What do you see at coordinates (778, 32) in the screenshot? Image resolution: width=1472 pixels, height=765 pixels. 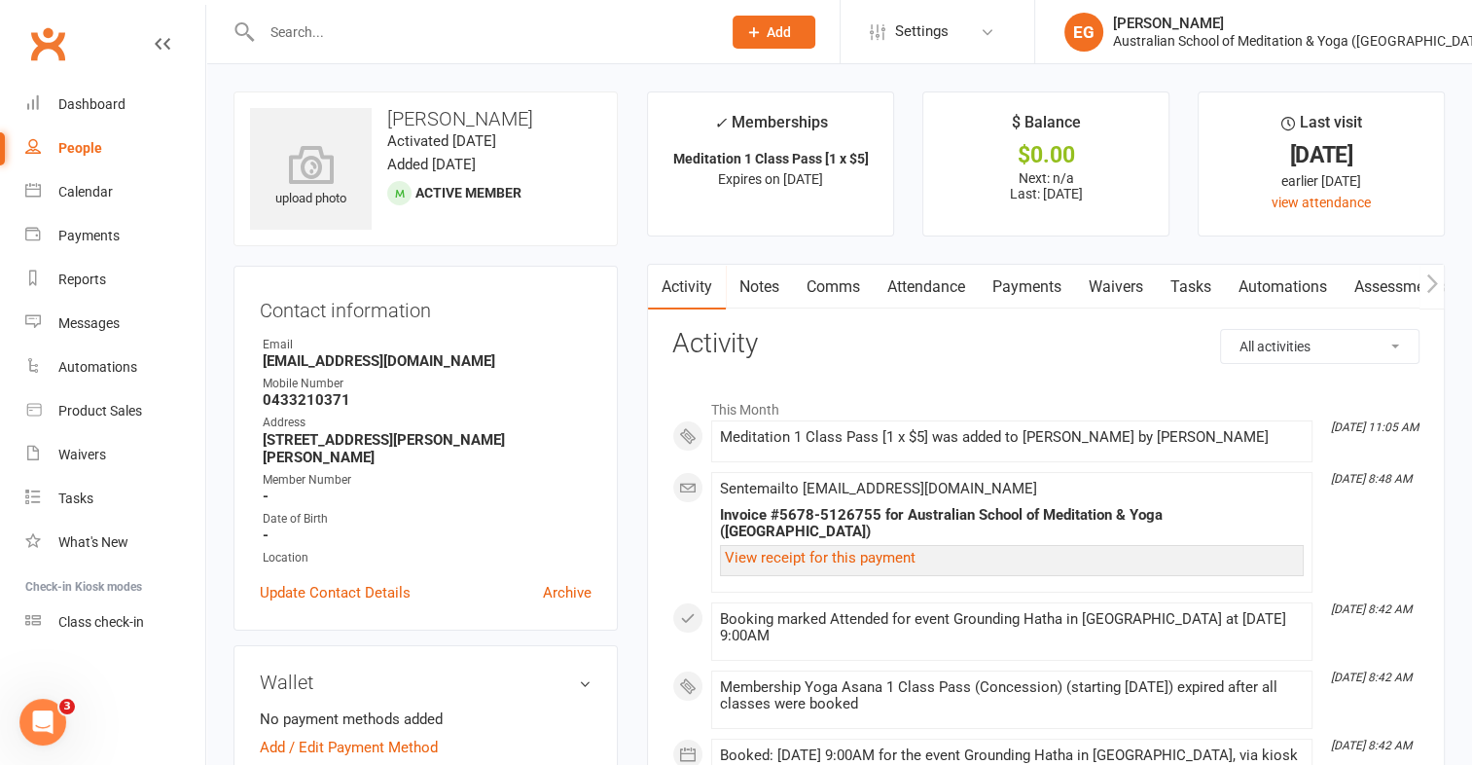 I see `span: Add` at bounding box center [778, 32].